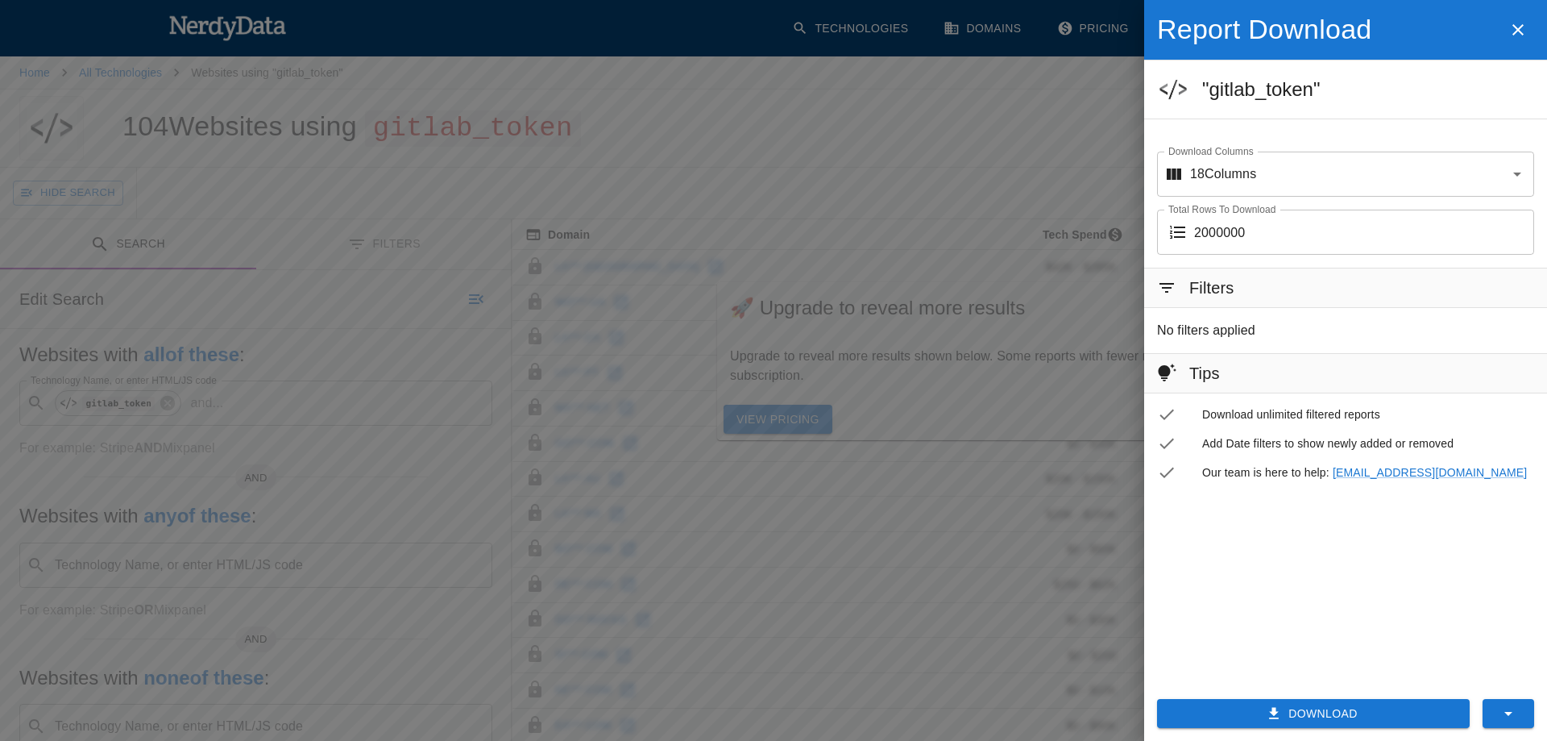 The height and width of the screenshot is (741, 1547). I want to click on button: Open, so click(1518, 174).